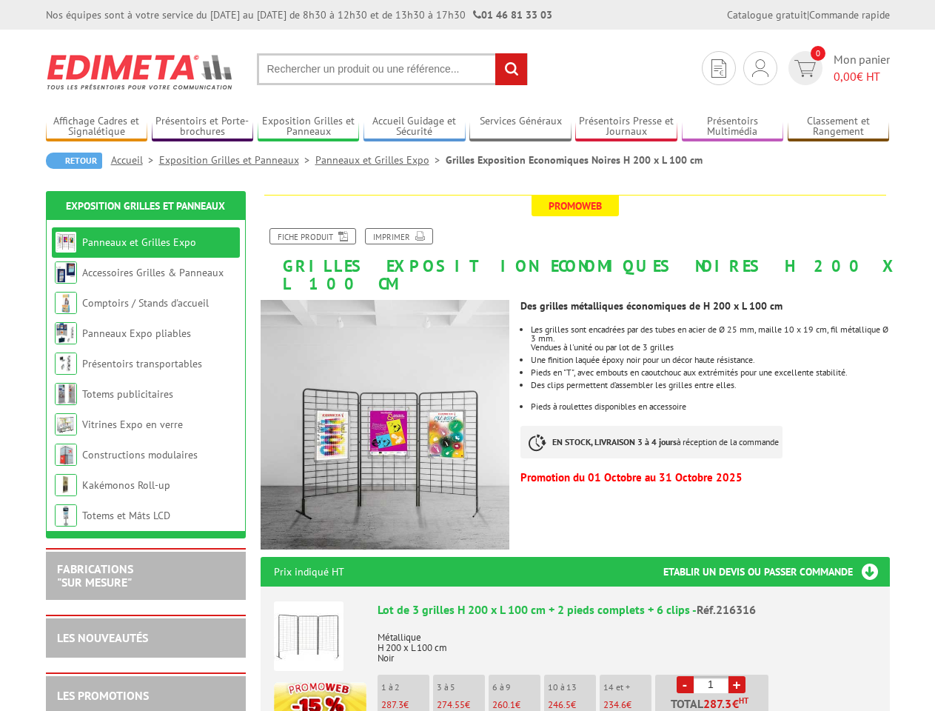 The width and height of the screenshot is (935, 711). What do you see at coordinates (136, 333) in the screenshot?
I see `a: Panneaux Expo pliables` at bounding box center [136, 333].